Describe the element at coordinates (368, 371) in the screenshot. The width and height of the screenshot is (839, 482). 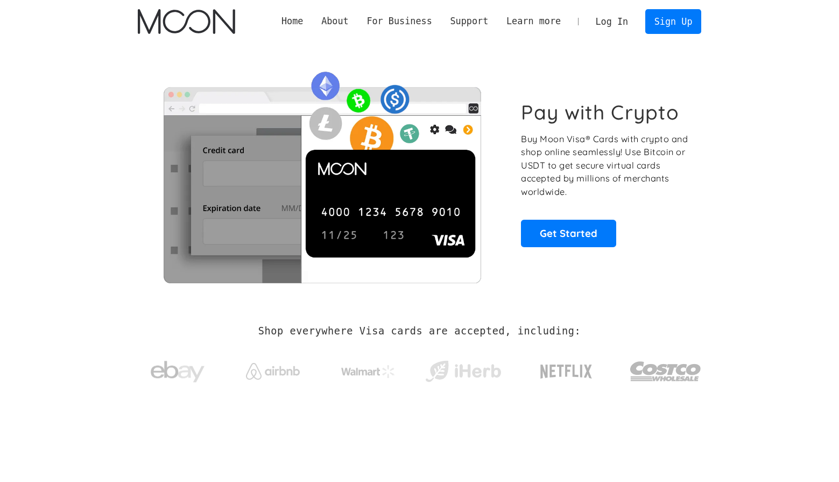
I see `img: Walmart` at that location.